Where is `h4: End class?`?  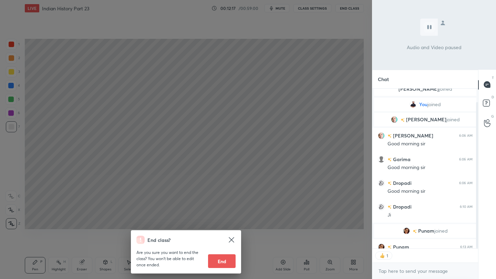
h4: End class? is located at coordinates (159, 240).